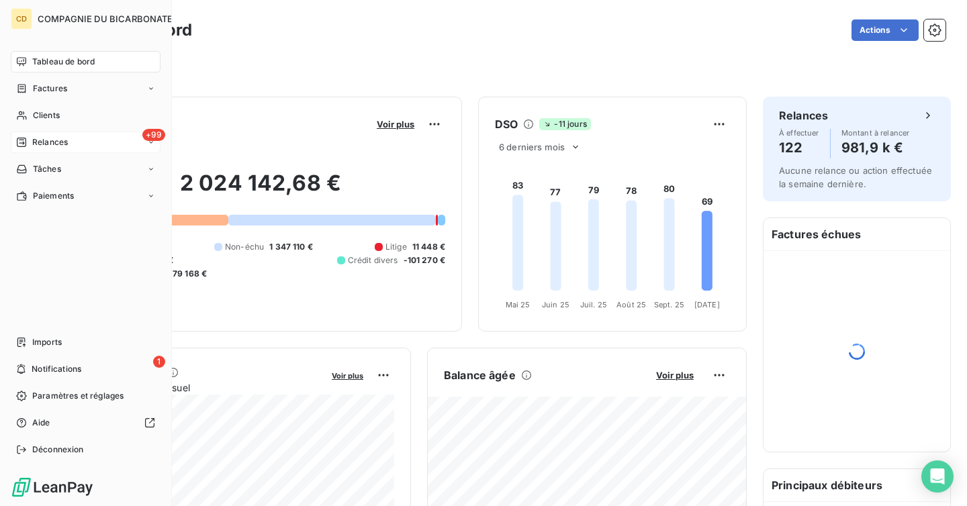 The image size is (967, 506). I want to click on span: COMPAGNIE DU BICARBONATE, so click(105, 19).